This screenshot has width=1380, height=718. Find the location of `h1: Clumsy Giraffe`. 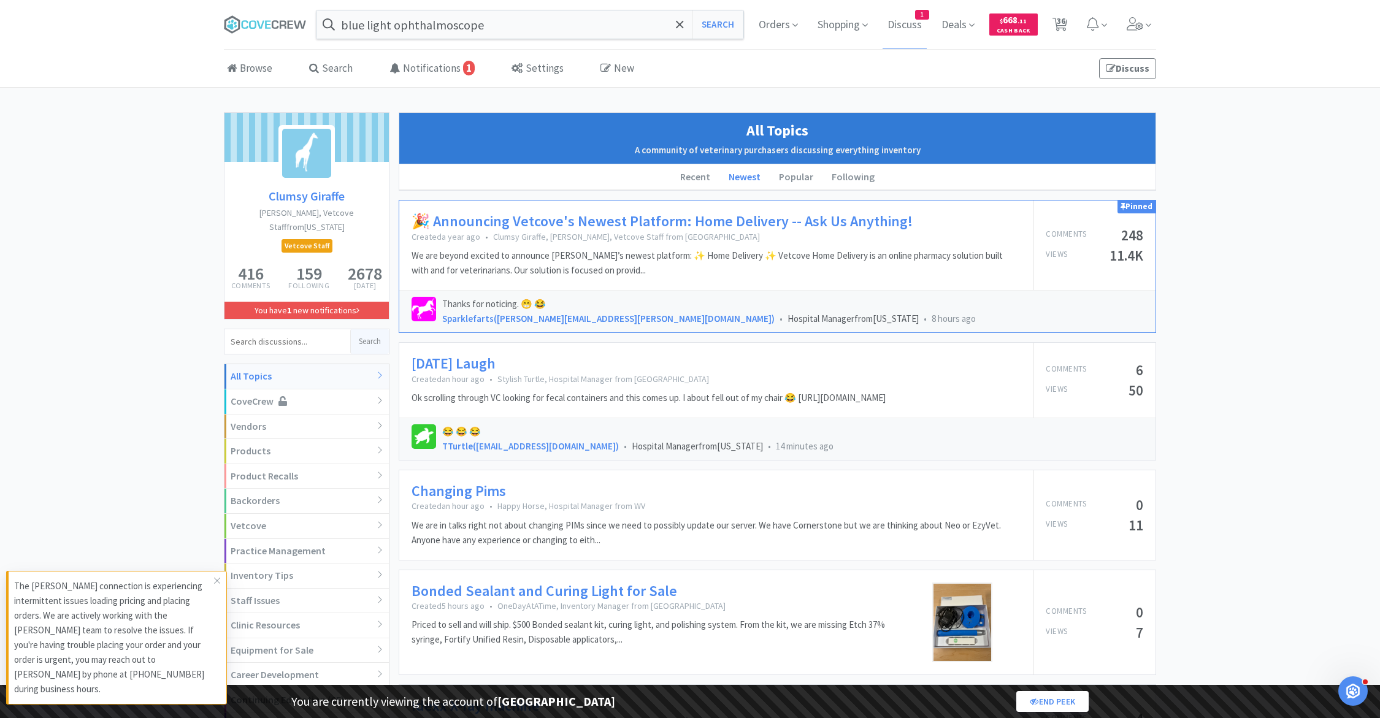

h1: Clumsy Giraffe is located at coordinates (307, 196).